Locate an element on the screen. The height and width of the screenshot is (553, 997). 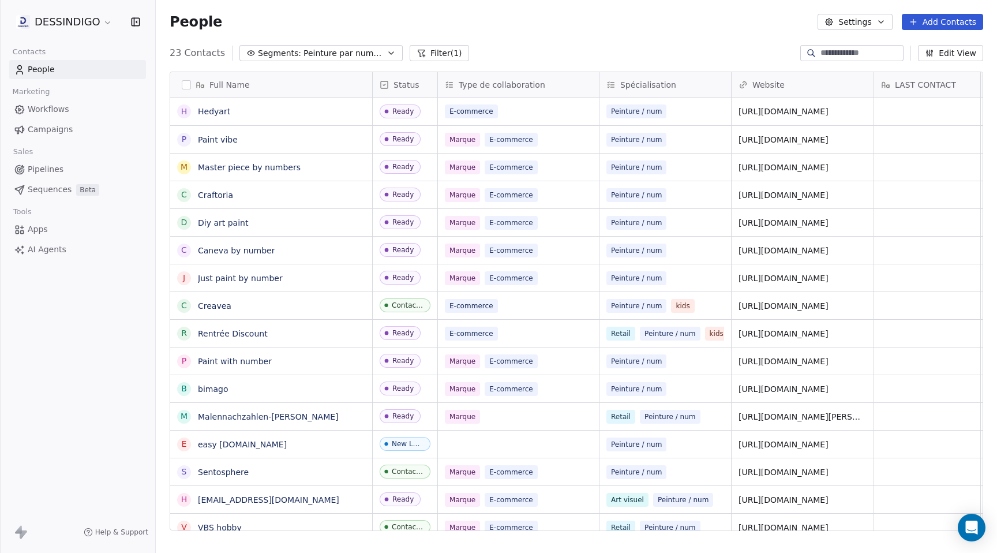
span: DESSINDIGO is located at coordinates (67, 22).